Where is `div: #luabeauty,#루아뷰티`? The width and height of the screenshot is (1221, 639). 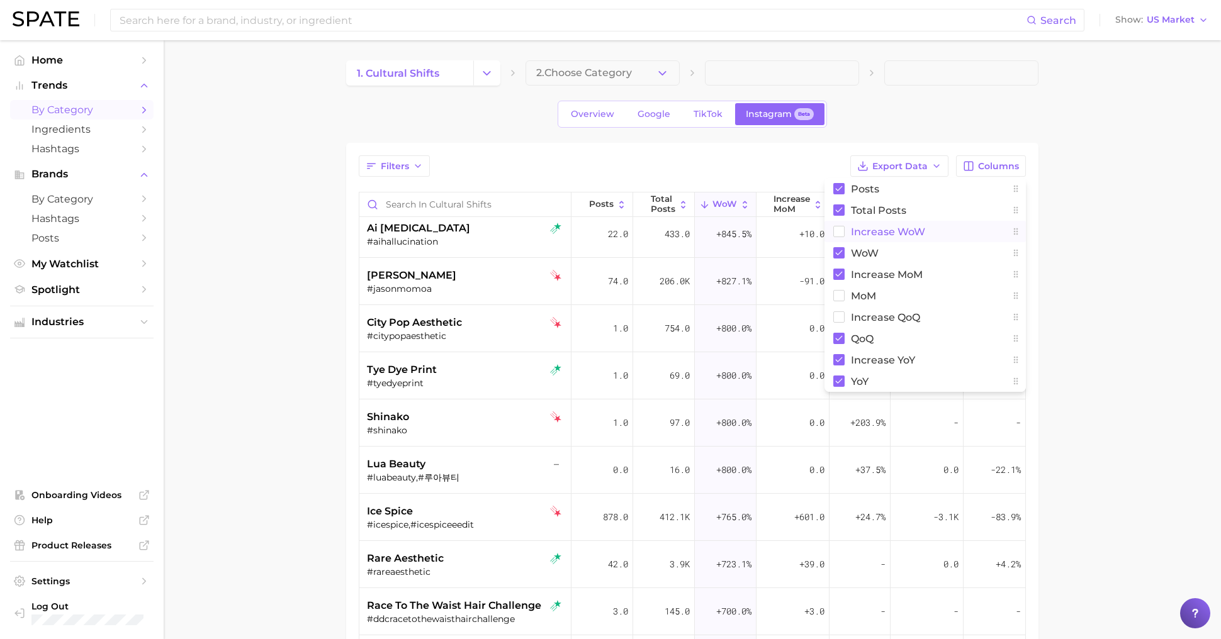
div: #luabeauty,#루아뷰티 is located at coordinates (466, 478).